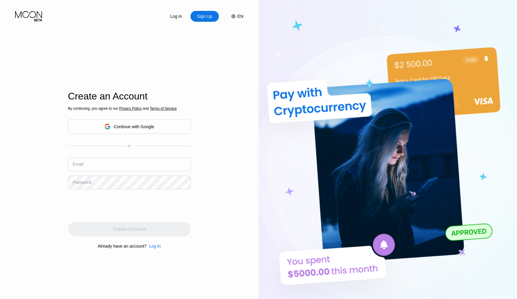 This screenshot has width=517, height=299. I want to click on div: Sign Up, so click(205, 16).